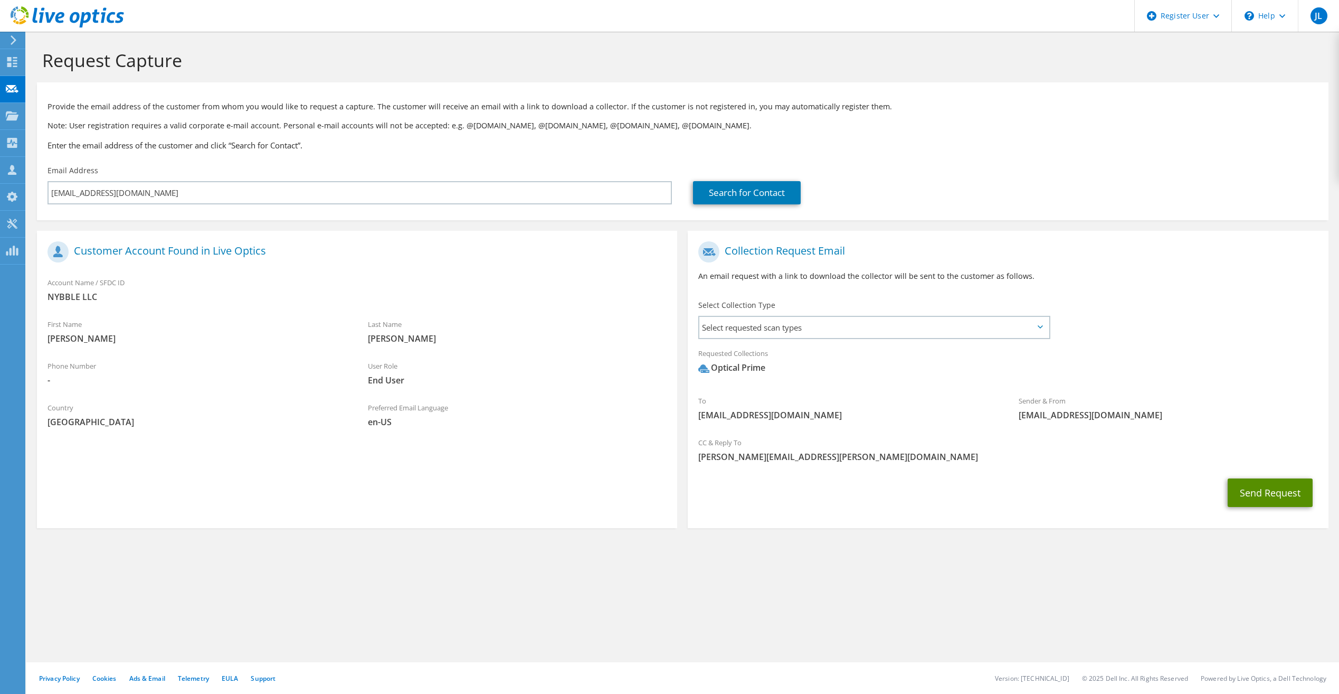 The width and height of the screenshot is (1339, 694). What do you see at coordinates (1264, 678) in the screenshot?
I see `li: Powered by Live Optics, a Dell Technology` at bounding box center [1264, 678].